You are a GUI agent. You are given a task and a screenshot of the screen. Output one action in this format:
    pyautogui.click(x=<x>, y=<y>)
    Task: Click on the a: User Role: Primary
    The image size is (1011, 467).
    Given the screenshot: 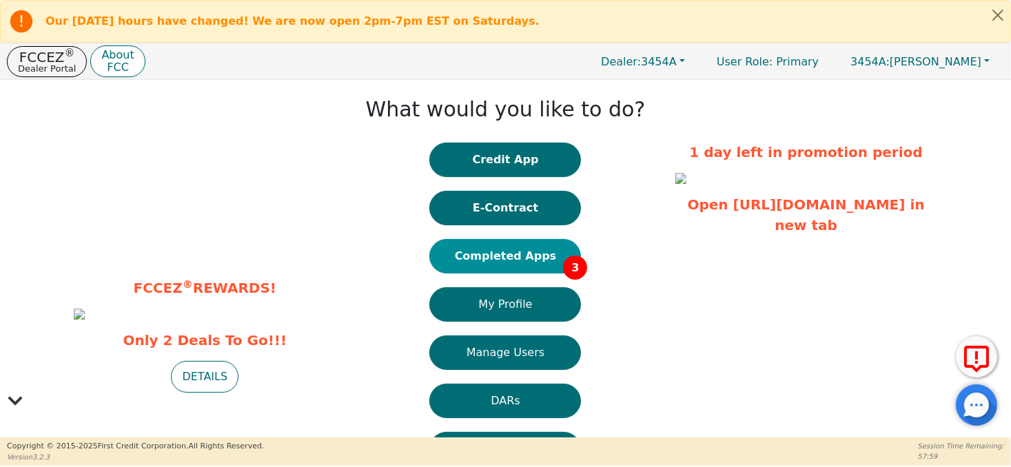 What is the action you would take?
    pyautogui.click(x=767, y=61)
    